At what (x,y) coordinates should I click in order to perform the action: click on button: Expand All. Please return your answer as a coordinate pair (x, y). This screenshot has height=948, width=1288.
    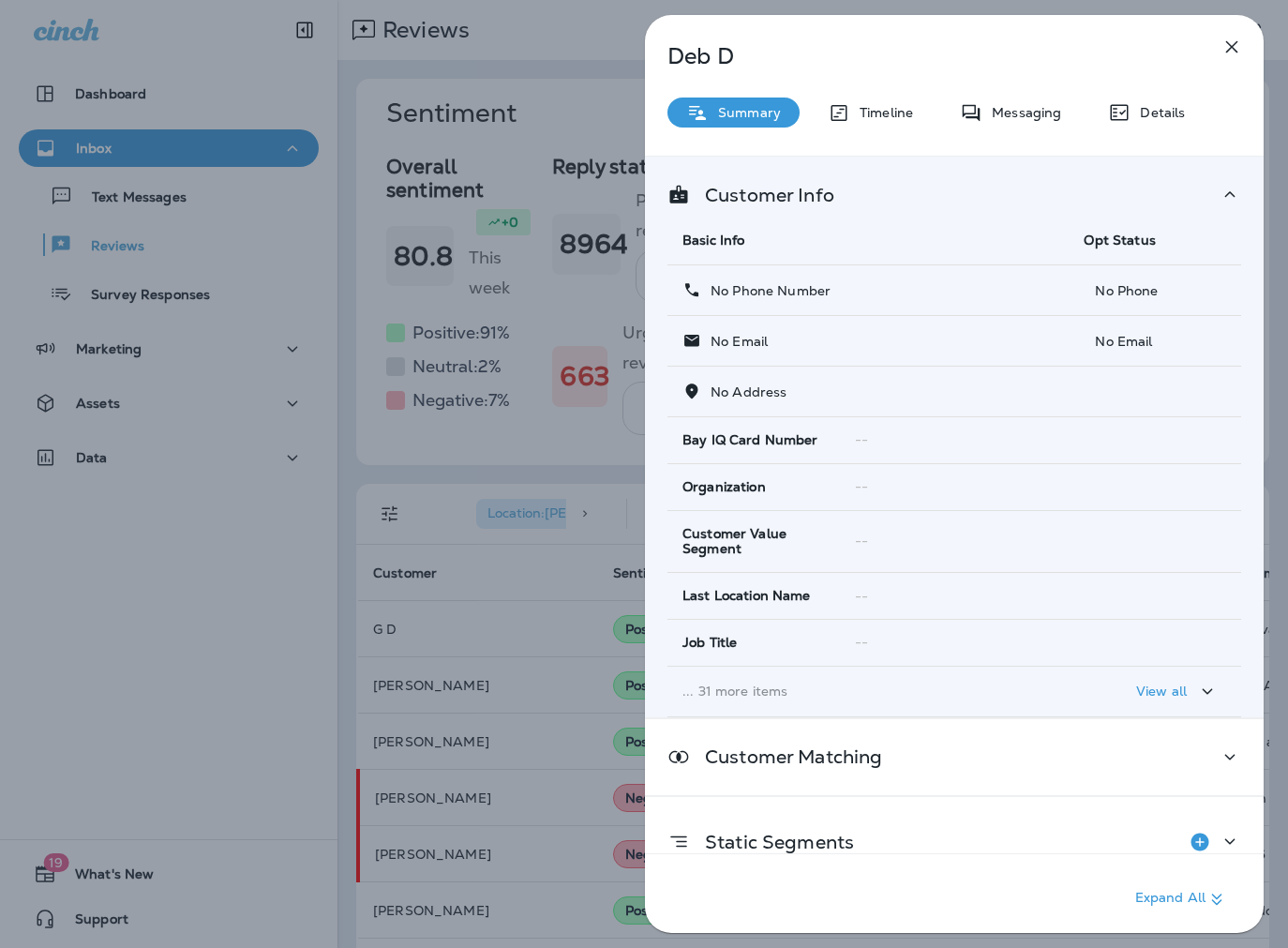
    Looking at the image, I should click on (1181, 900).